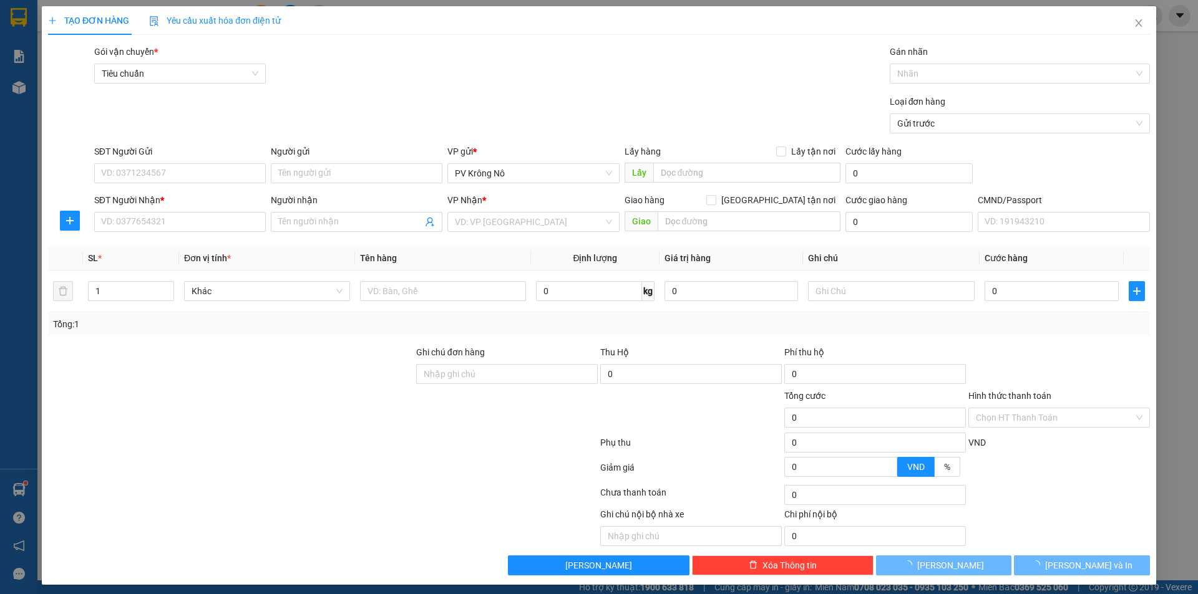 The height and width of the screenshot is (594, 1198). Describe the element at coordinates (731, 291) in the screenshot. I see `input: 0` at that location.